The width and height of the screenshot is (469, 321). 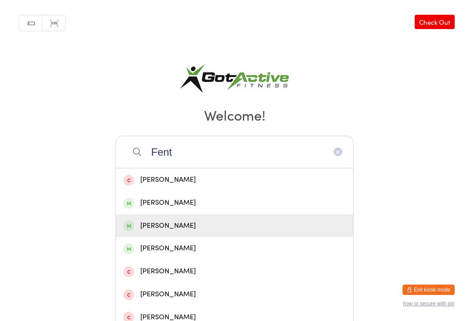 What do you see at coordinates (235, 115) in the screenshot?
I see `h2: Welcome!` at bounding box center [235, 115].